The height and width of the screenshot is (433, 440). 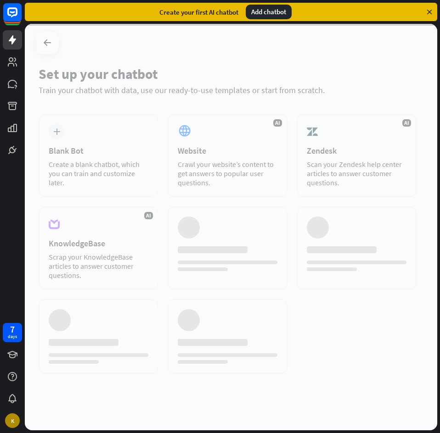 What do you see at coordinates (199, 12) in the screenshot?
I see `div: Create your first AI chatbot` at bounding box center [199, 12].